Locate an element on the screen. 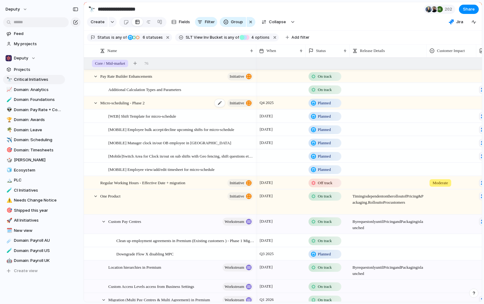 The width and height of the screenshot is (484, 304). button: 6 statuses is located at coordinates (145, 37).